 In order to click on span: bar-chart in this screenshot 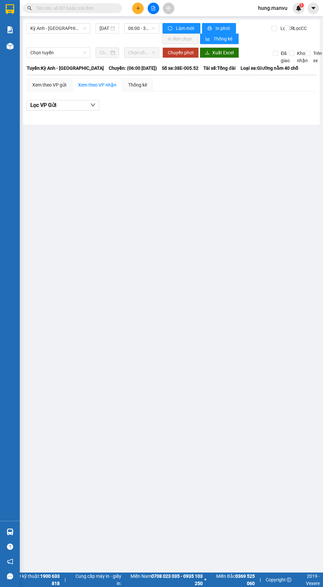, I will do `click(208, 39)`.